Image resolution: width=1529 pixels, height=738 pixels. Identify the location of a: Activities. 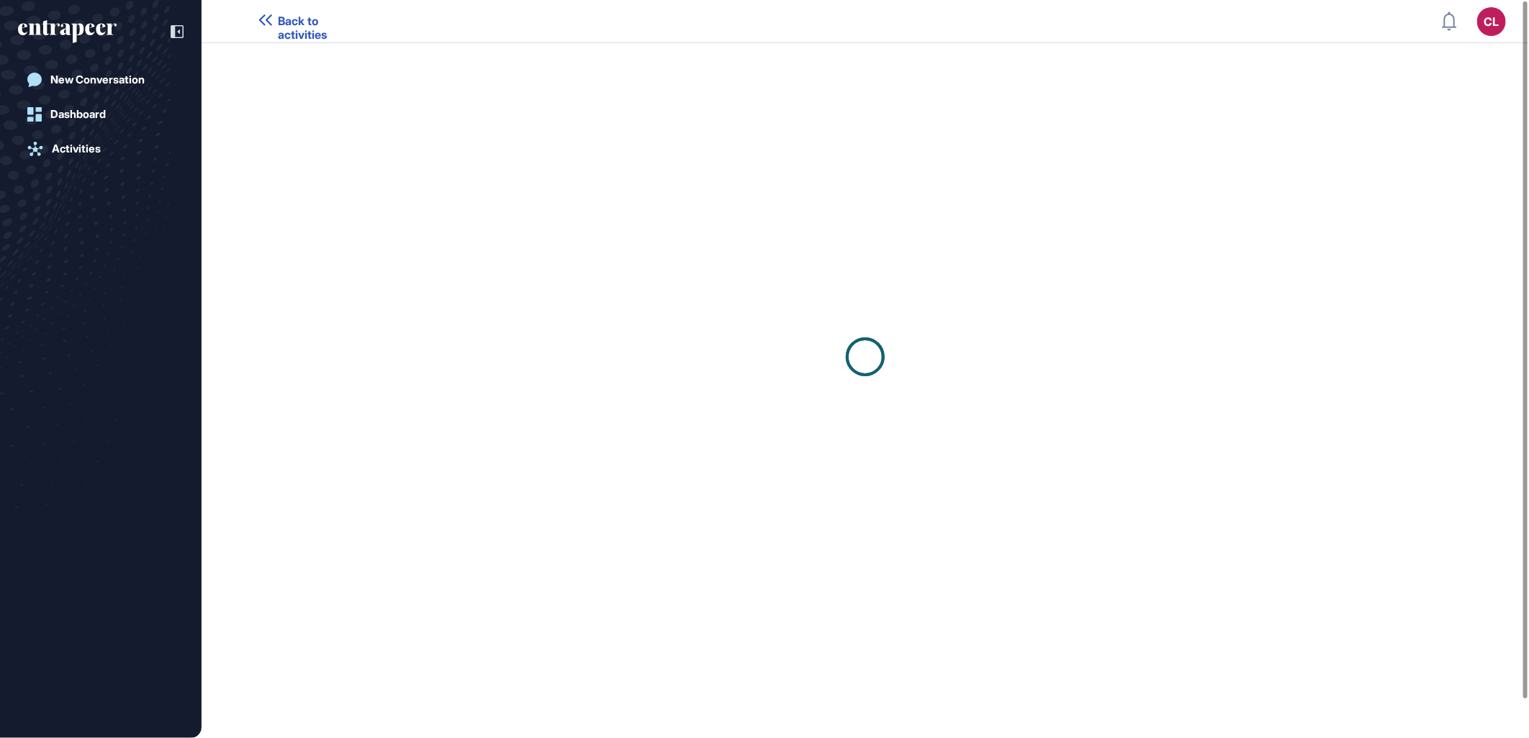
(101, 149).